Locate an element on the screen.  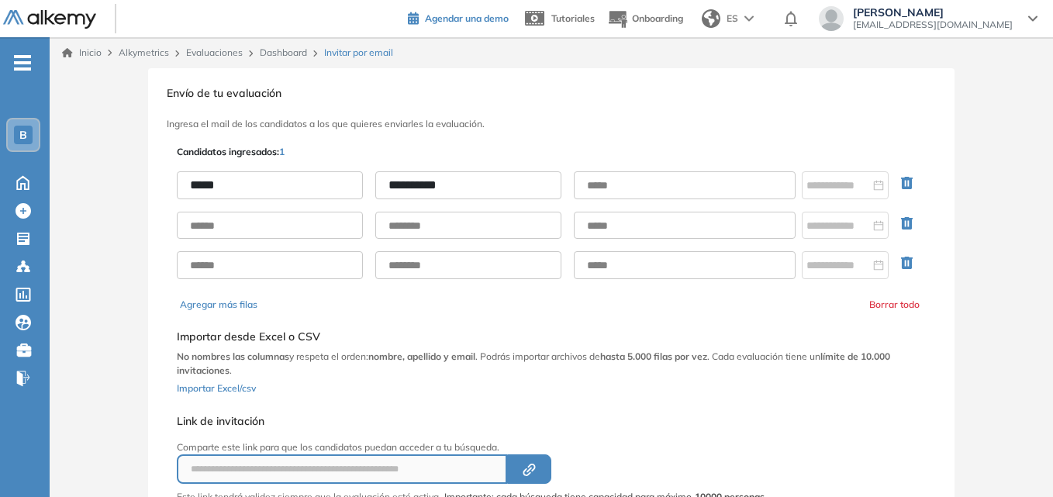
img: Logo is located at coordinates (50, 19).